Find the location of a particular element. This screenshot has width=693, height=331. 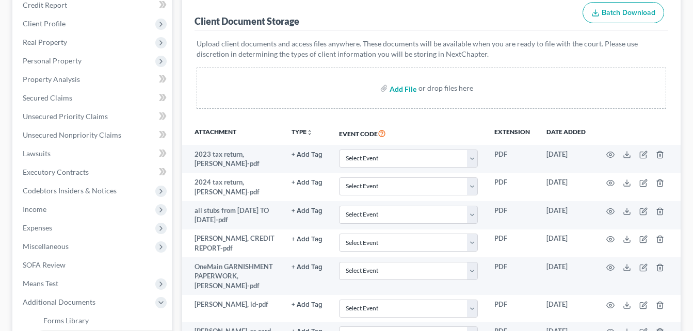

a: Secured Claims is located at coordinates (93, 98).